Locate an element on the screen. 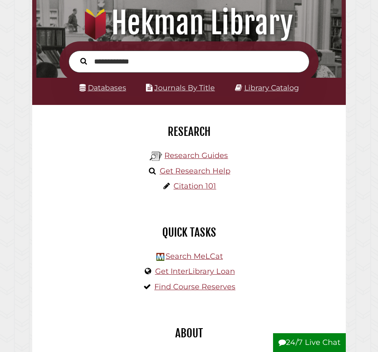 The height and width of the screenshot is (352, 378). a: Get Research Help is located at coordinates (195, 171).